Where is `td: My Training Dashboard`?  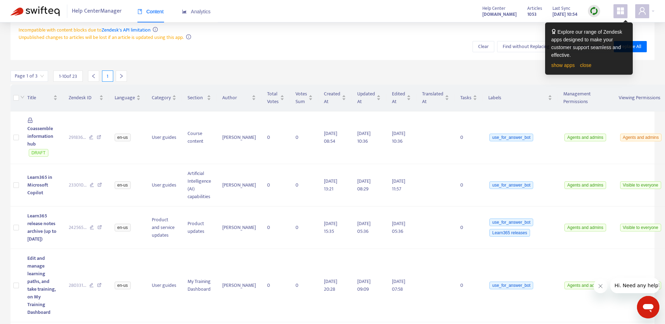 td: My Training Dashboard is located at coordinates (199, 285).